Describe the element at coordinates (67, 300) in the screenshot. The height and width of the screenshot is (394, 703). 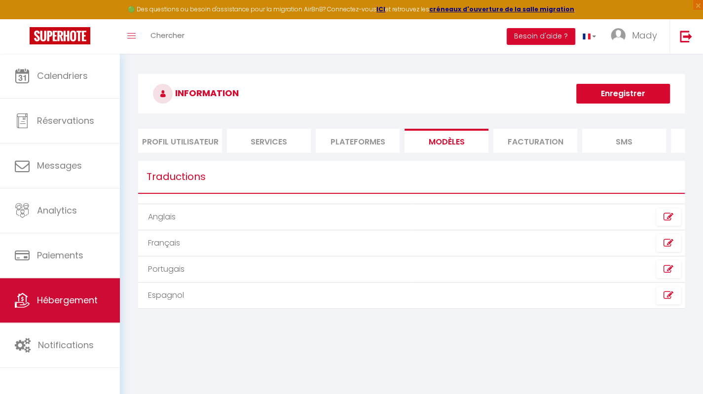
I see `span: Hébergement` at that location.